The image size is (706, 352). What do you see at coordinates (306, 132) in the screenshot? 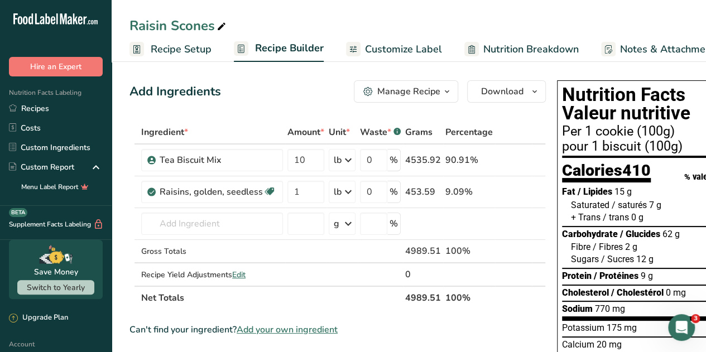
I see `span: Amount` at bounding box center [306, 132].